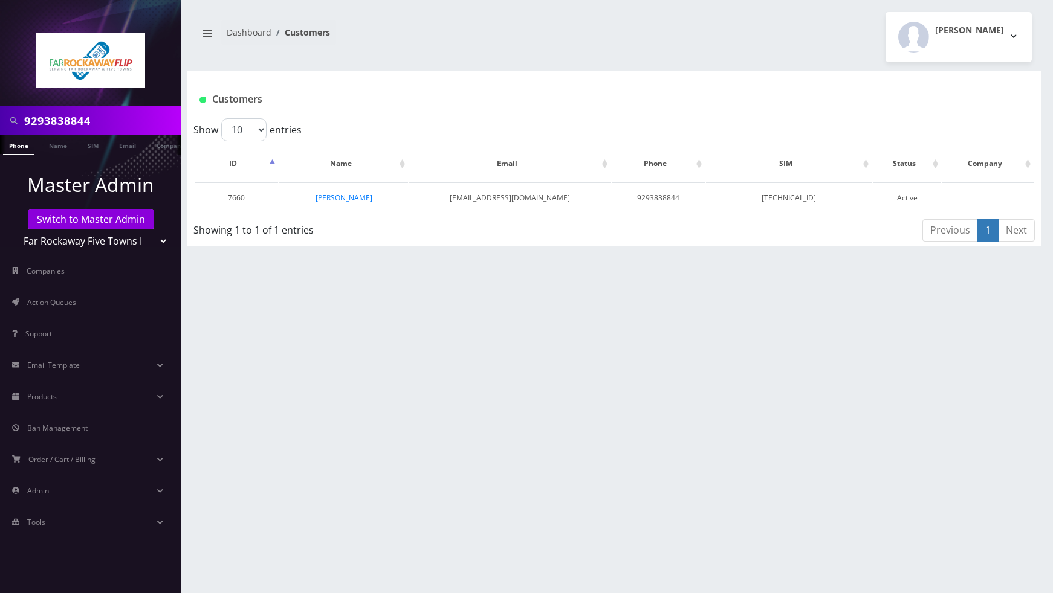 The image size is (1053, 593). What do you see at coordinates (53, 365) in the screenshot?
I see `span: Email Template` at bounding box center [53, 365].